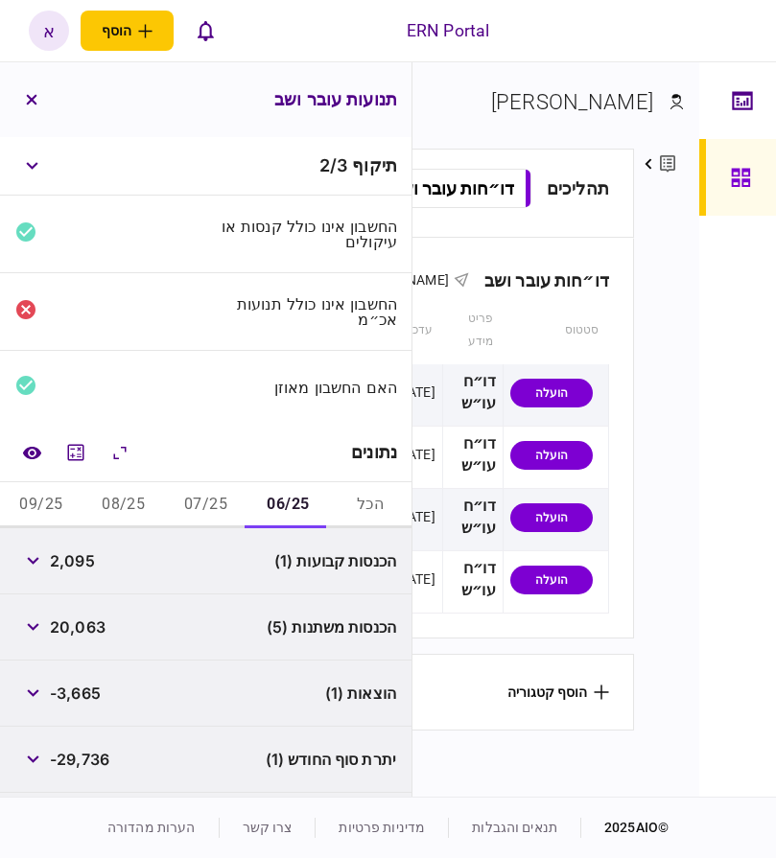 The width and height of the screenshot is (776, 858). Describe the element at coordinates (448, 31) in the screenshot. I see `div: ERN Portal` at that location.